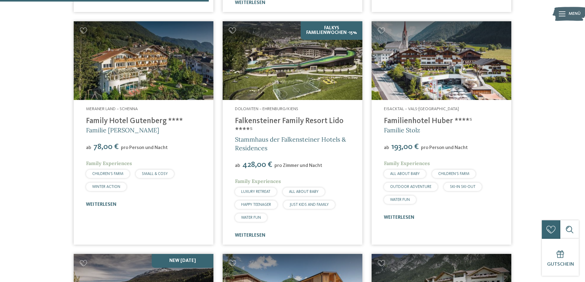 The image size is (585, 282). What do you see at coordinates (309, 204) in the screenshot?
I see `span: JUST KIDS AND FAMILY` at bounding box center [309, 204].